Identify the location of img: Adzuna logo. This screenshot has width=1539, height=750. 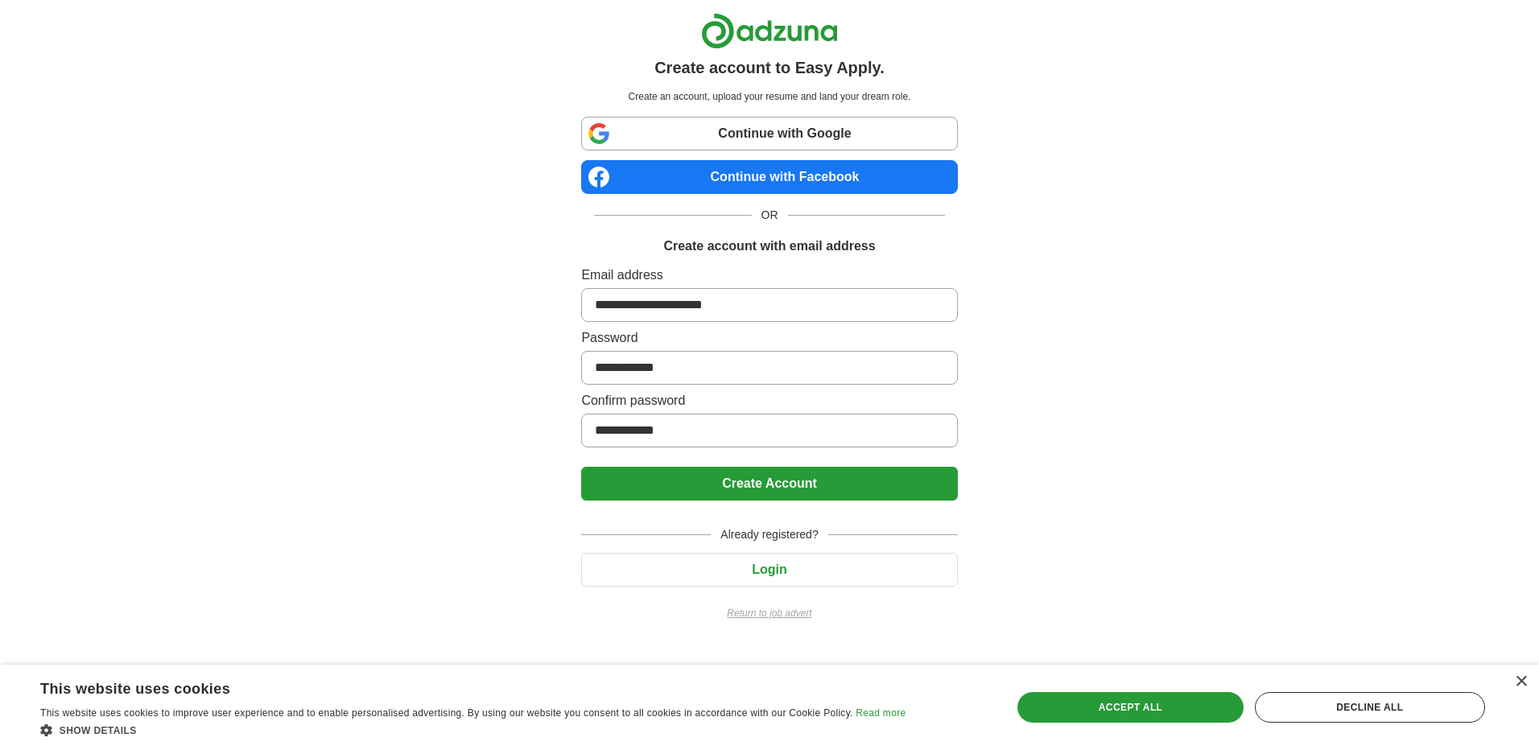
(769, 31).